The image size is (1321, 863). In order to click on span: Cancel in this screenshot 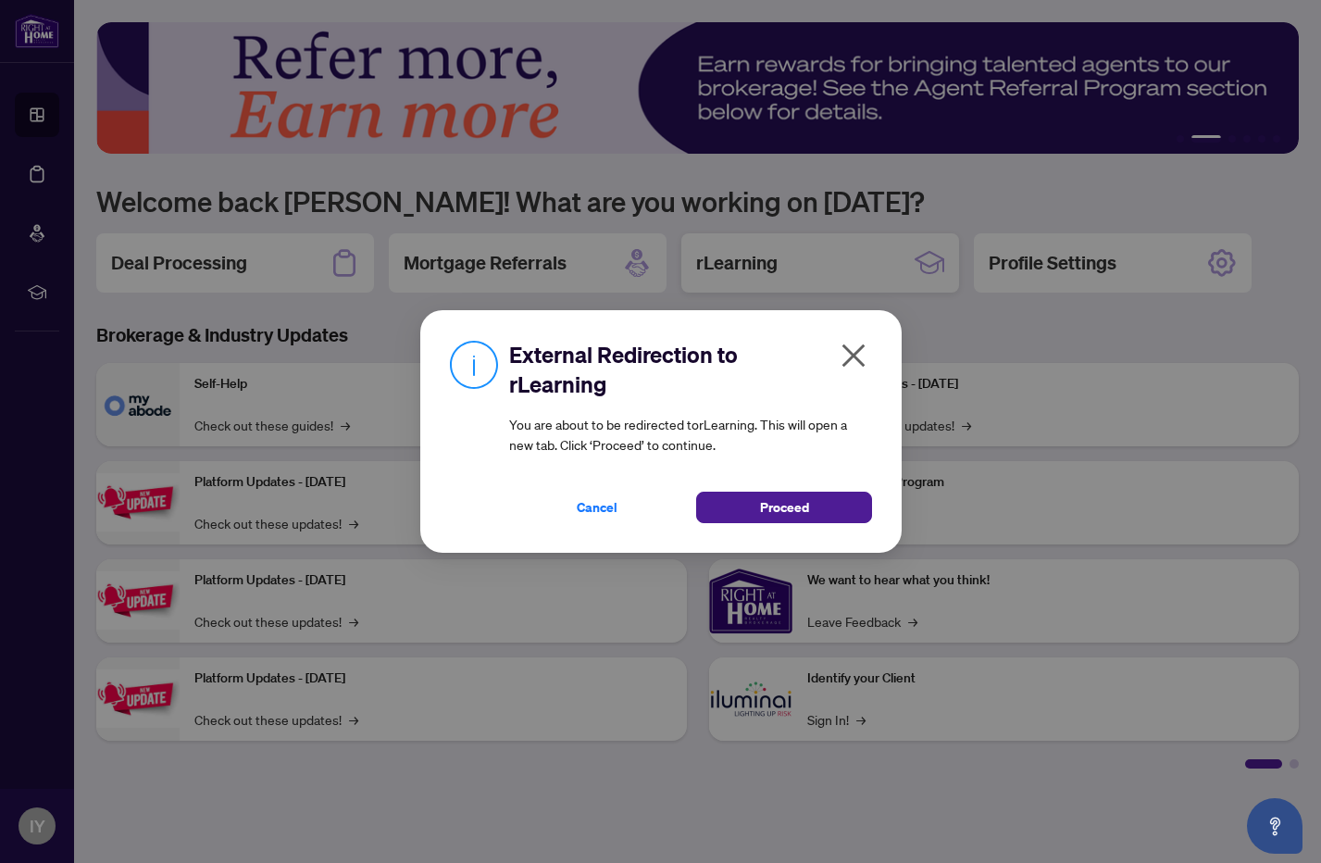, I will do `click(597, 507)`.